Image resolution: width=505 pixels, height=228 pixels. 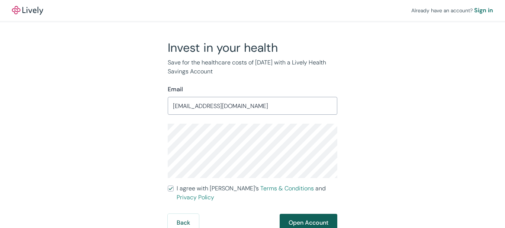 I want to click on div: Already have an account?, so click(x=452, y=10).